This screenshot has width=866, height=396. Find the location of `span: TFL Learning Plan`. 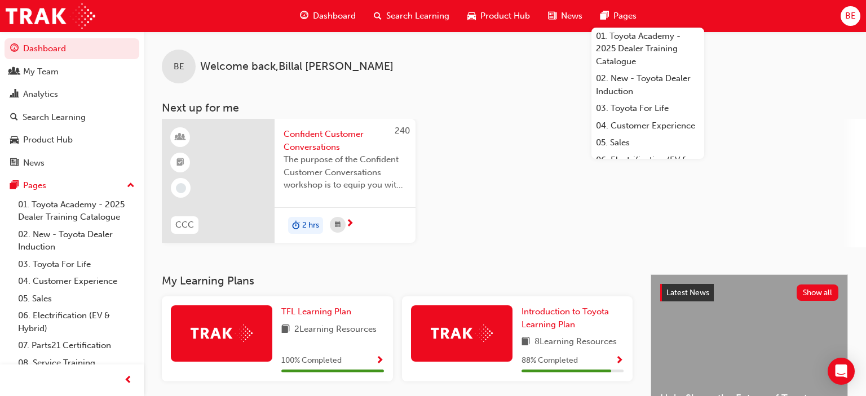

span: TFL Learning Plan is located at coordinates (316, 312).